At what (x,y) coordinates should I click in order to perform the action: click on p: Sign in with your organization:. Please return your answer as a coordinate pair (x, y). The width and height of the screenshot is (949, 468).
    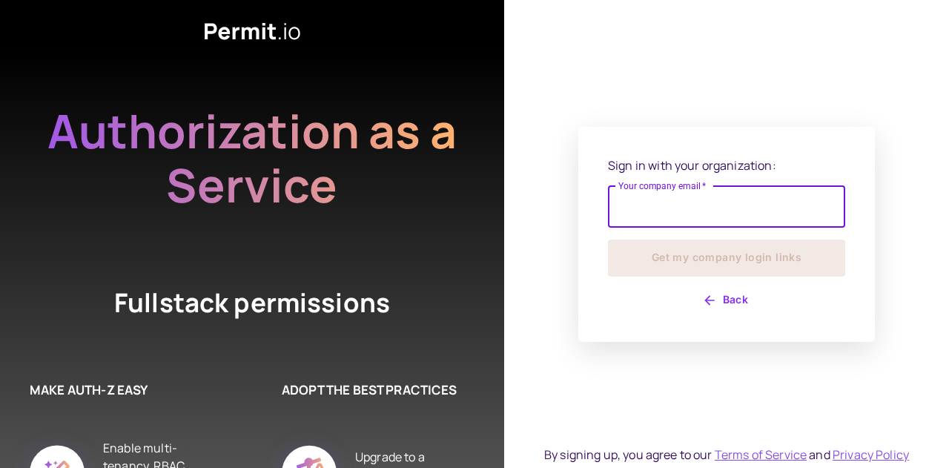
    Looking at the image, I should click on (726, 165).